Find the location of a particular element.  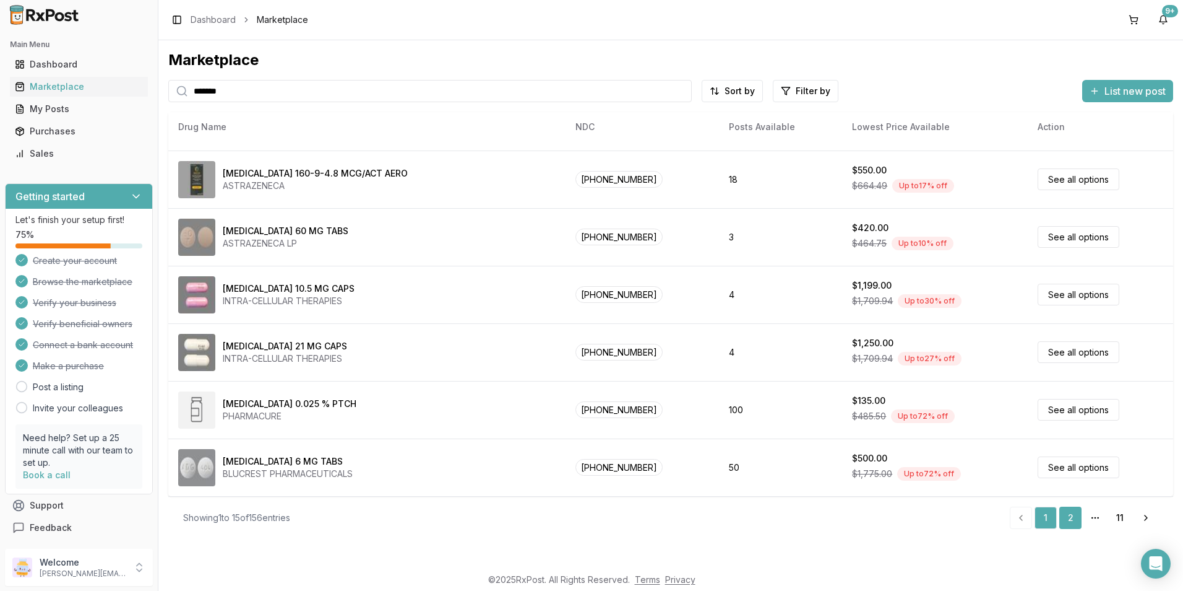

a: Privacy is located at coordinates (680, 579).